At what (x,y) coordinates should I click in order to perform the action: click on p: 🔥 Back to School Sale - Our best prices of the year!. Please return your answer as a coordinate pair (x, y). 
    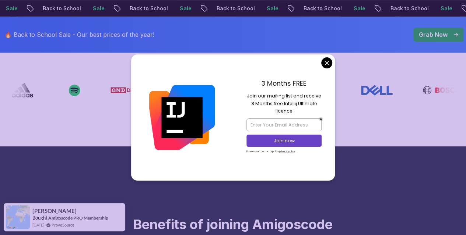
    Looking at the image, I should click on (79, 35).